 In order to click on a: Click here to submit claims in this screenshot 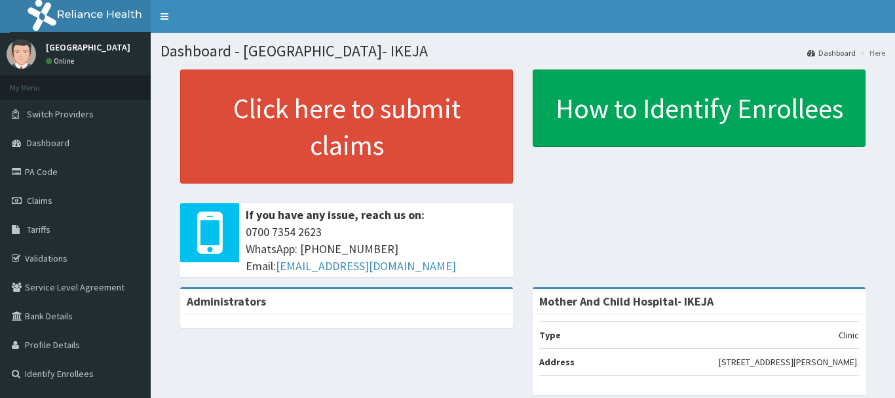, I will do `click(346, 126)`.